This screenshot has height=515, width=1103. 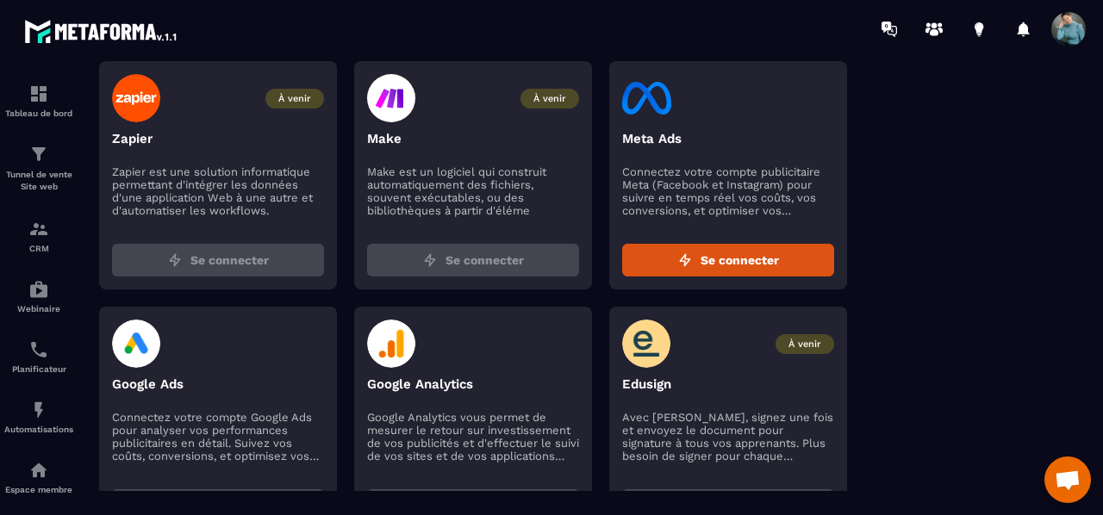 What do you see at coordinates (39, 168) in the screenshot?
I see `a: formationformationTunnel de vente Site web` at bounding box center [39, 168].